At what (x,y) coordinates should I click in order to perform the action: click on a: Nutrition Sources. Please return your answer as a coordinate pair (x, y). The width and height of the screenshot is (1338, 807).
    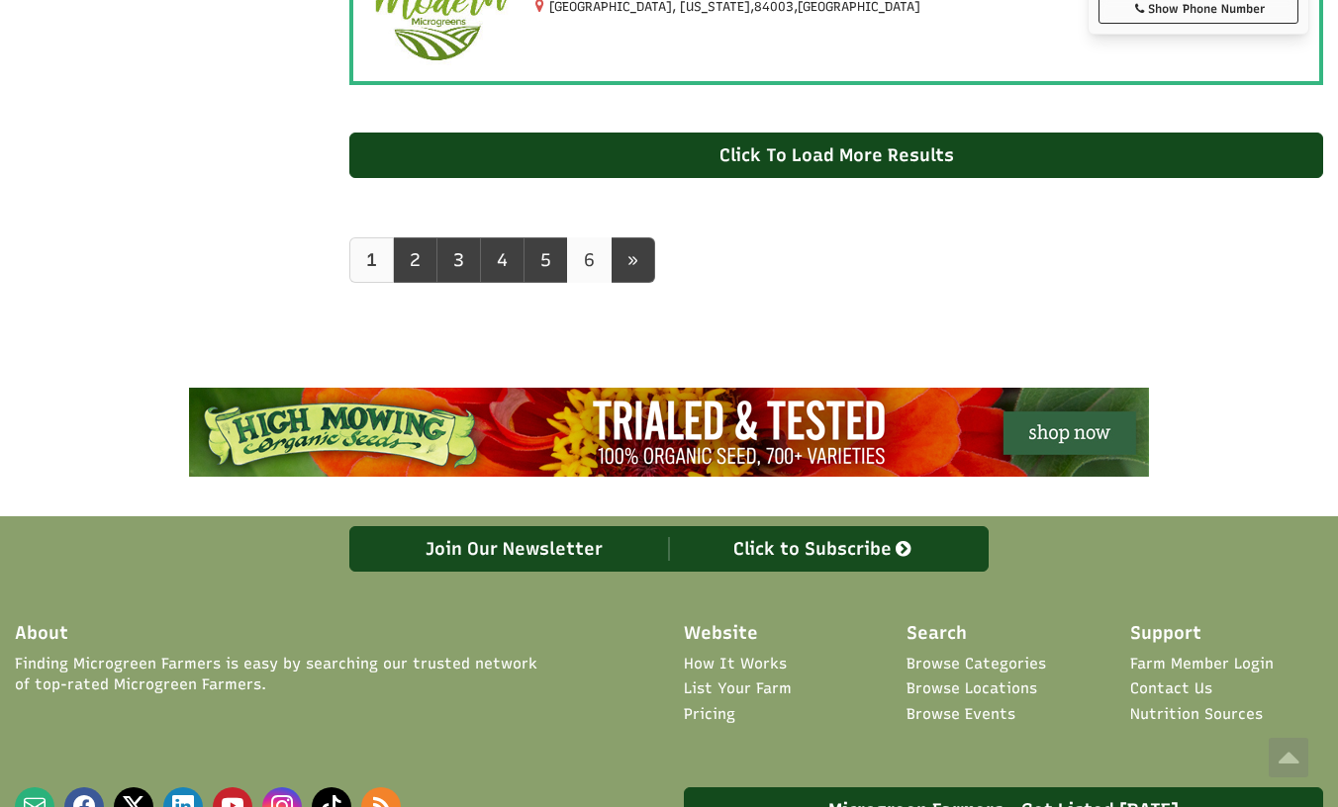
    Looking at the image, I should click on (1196, 714).